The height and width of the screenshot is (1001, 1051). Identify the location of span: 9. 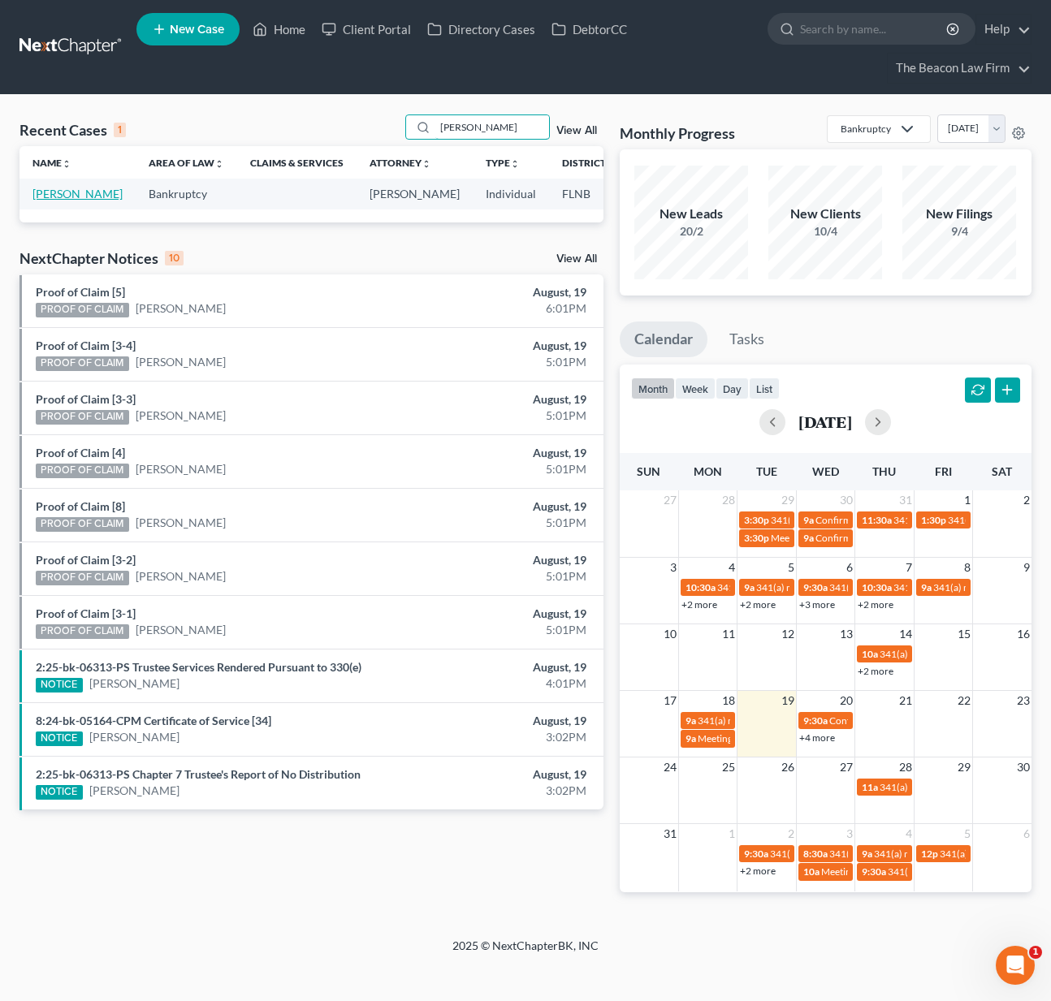
(1026, 568).